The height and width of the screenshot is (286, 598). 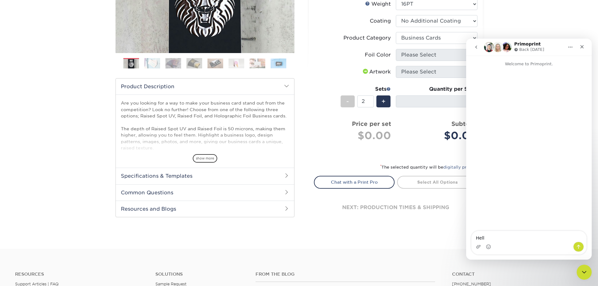 What do you see at coordinates (366, 89) in the screenshot?
I see `div: Sets` at bounding box center [366, 89].